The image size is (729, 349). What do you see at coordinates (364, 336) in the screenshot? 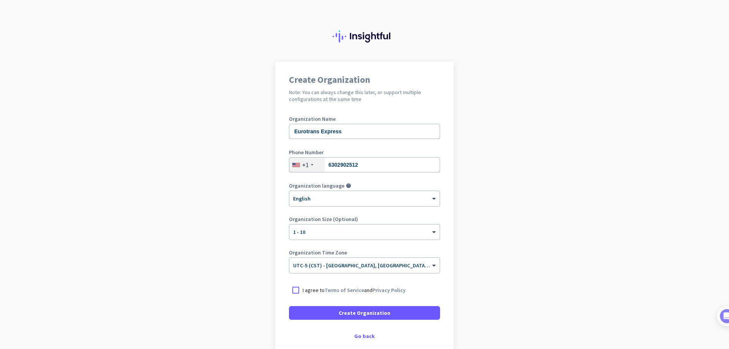
I see `div: Go back` at bounding box center [364, 336].